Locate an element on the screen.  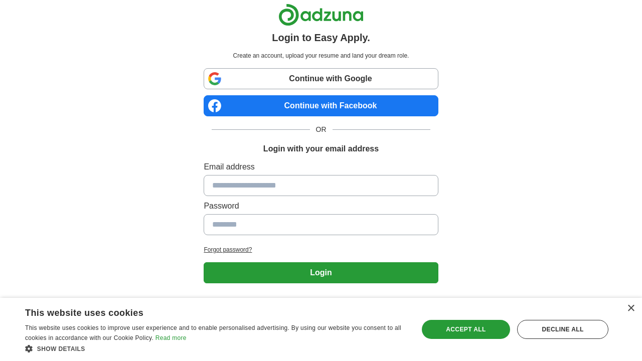
span: OR is located at coordinates (321, 129).